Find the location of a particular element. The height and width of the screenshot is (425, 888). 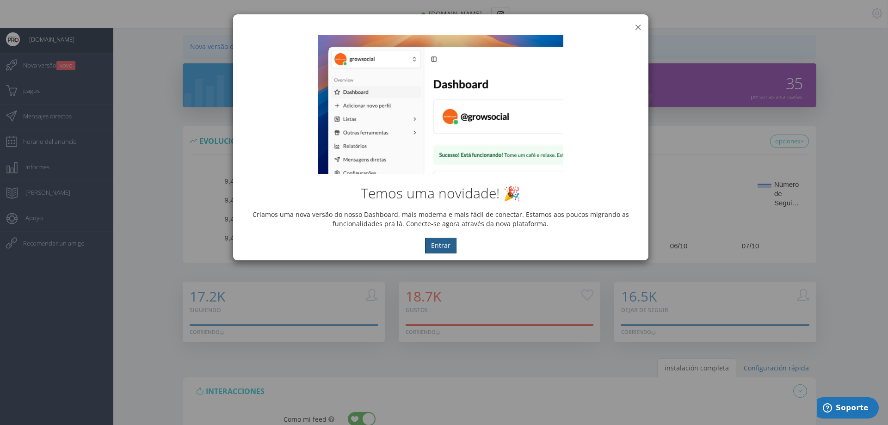

h2: Temos uma novidade! 🎉 is located at coordinates (441, 193).